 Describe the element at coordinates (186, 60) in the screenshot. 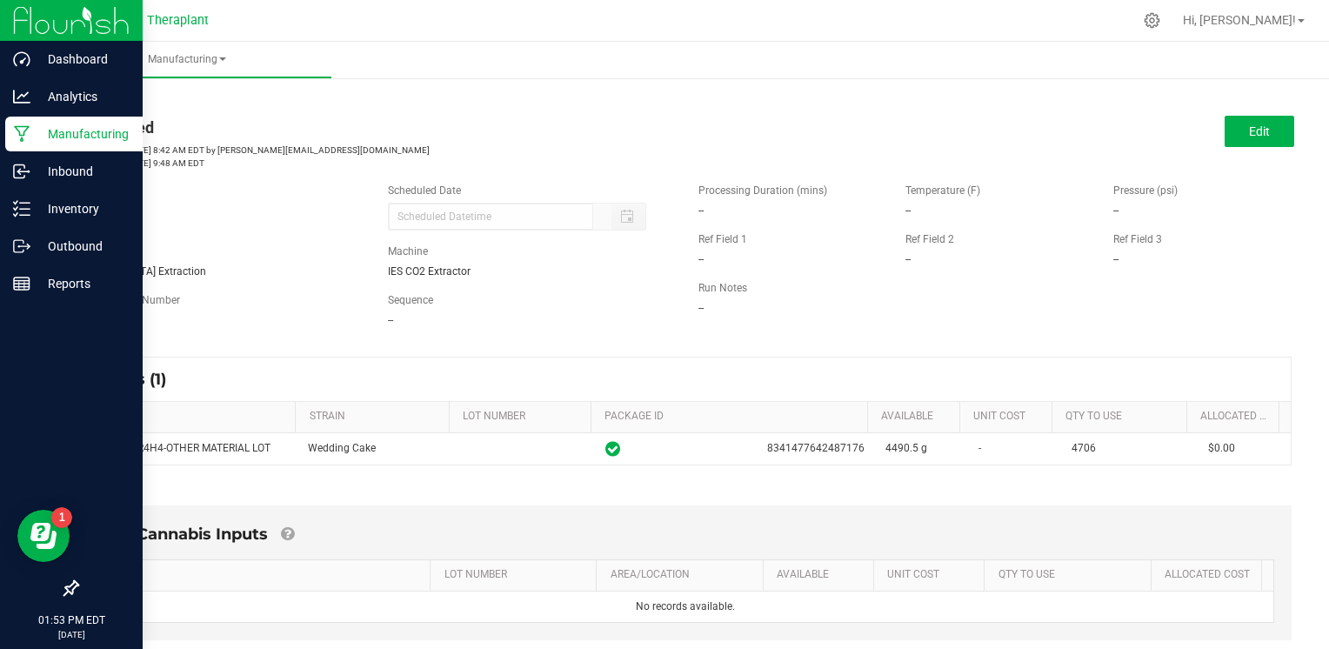

I see `a: Manufacturing` at that location.